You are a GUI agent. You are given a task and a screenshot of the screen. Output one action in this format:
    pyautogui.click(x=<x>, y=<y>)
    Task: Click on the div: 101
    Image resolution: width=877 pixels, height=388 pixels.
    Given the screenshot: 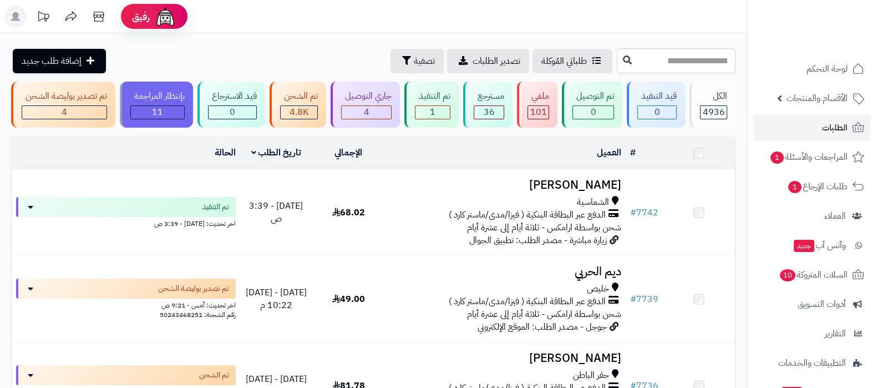 What is the action you would take?
    pyautogui.click(x=538, y=112)
    